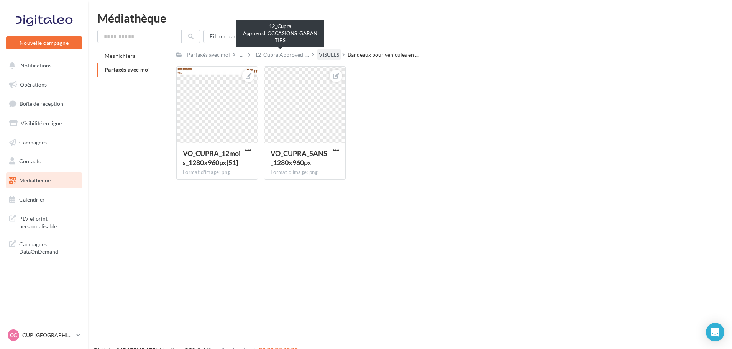  Describe the element at coordinates (33, 84) in the screenshot. I see `span: Opérations` at that location.